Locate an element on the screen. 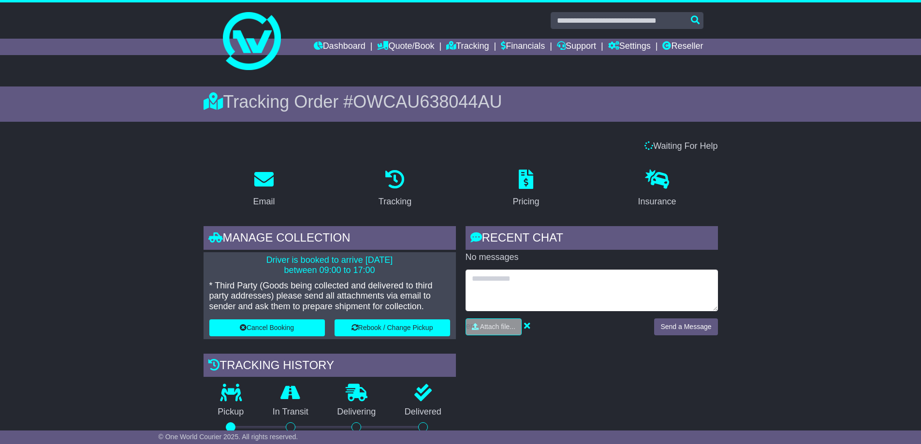 The image size is (921, 444). a: Support is located at coordinates (576, 47).